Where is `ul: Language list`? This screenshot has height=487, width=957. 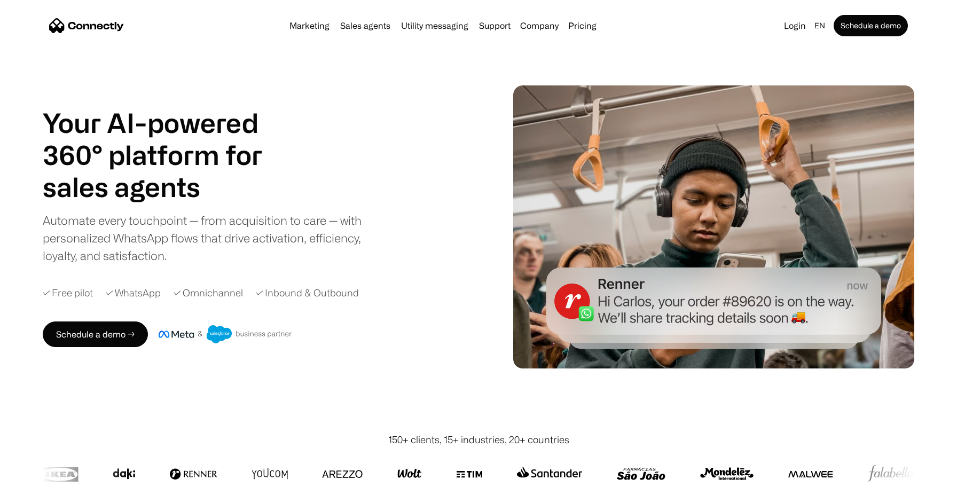
ul: Language list is located at coordinates (43, 476).